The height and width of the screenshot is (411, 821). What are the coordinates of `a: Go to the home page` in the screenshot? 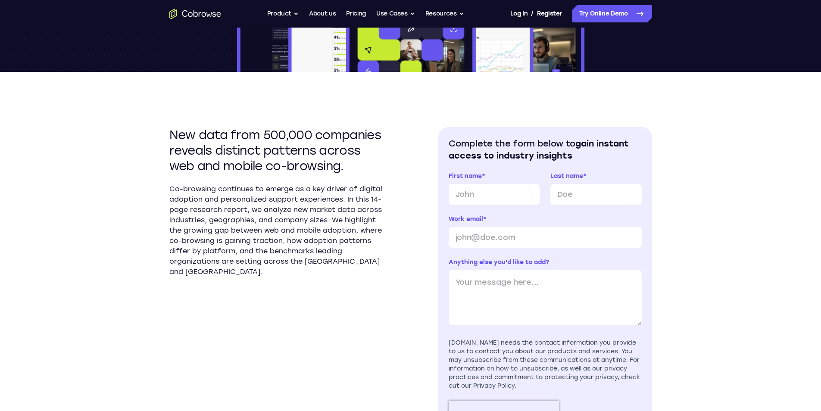 It's located at (195, 14).